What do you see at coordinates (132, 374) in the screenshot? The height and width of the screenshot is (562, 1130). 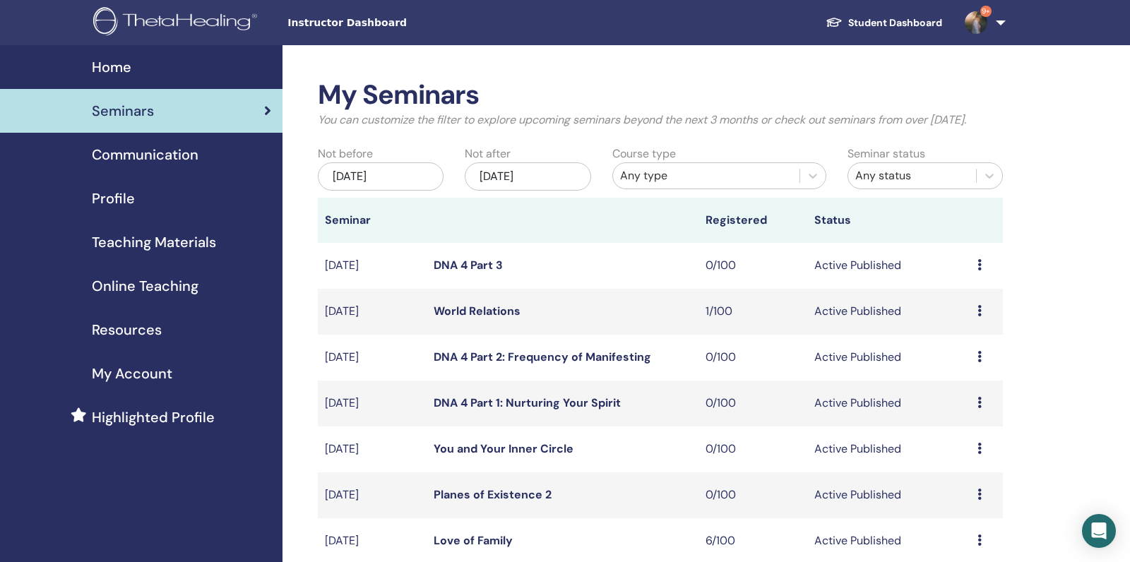 I see `span: My Account` at bounding box center [132, 374].